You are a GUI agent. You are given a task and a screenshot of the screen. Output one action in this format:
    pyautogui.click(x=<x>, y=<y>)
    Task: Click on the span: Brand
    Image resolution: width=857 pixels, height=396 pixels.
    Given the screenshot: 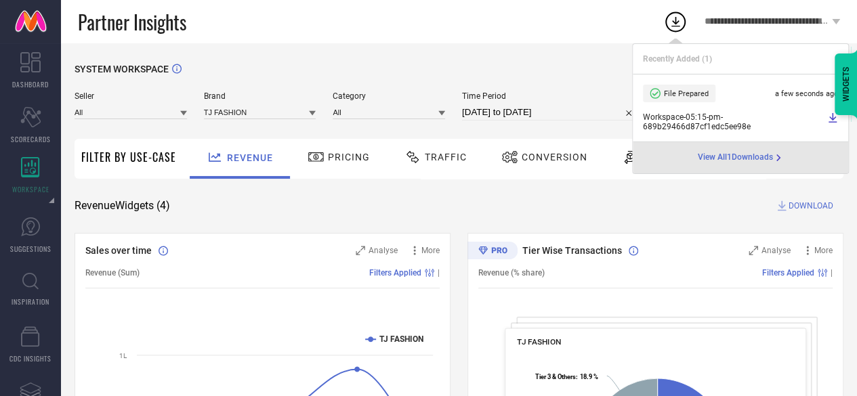 What is the action you would take?
    pyautogui.click(x=260, y=96)
    